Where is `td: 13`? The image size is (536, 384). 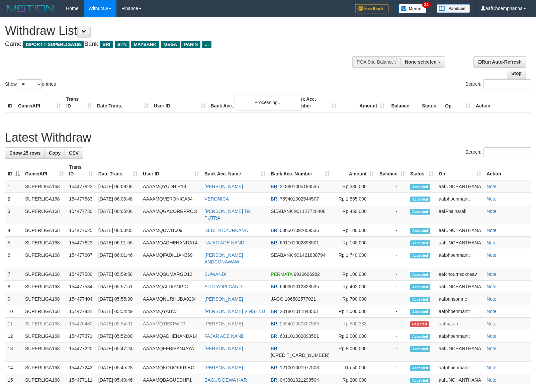 td: 13 is located at coordinates (14, 352).